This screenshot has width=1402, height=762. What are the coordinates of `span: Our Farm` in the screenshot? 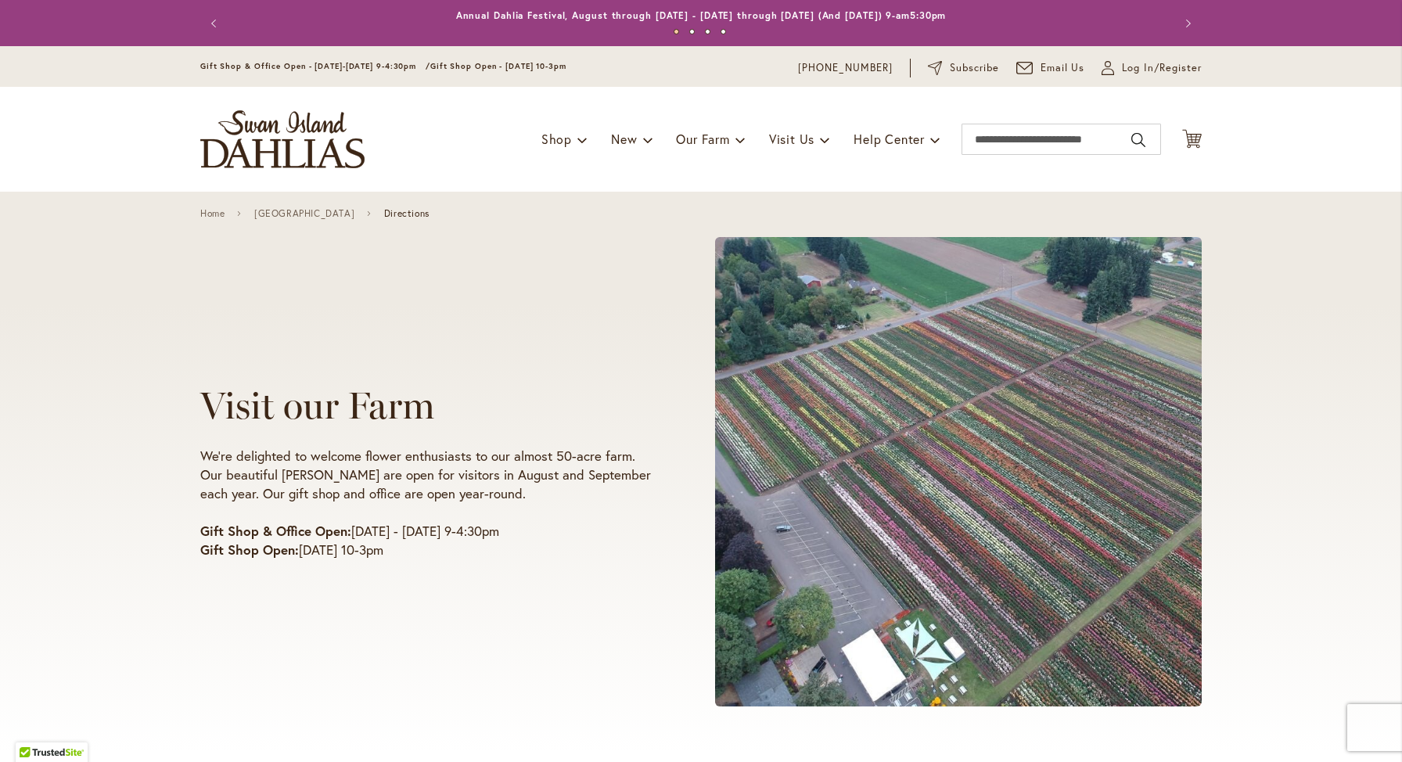 It's located at (703, 139).